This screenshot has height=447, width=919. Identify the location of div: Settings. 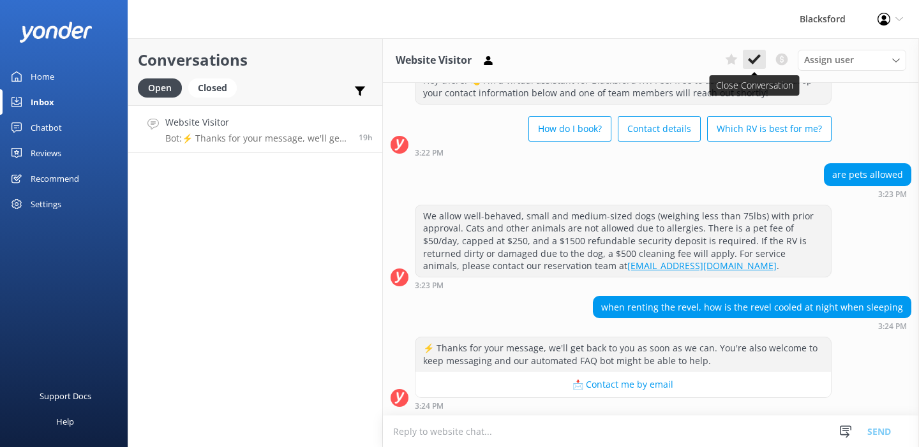
(46, 204).